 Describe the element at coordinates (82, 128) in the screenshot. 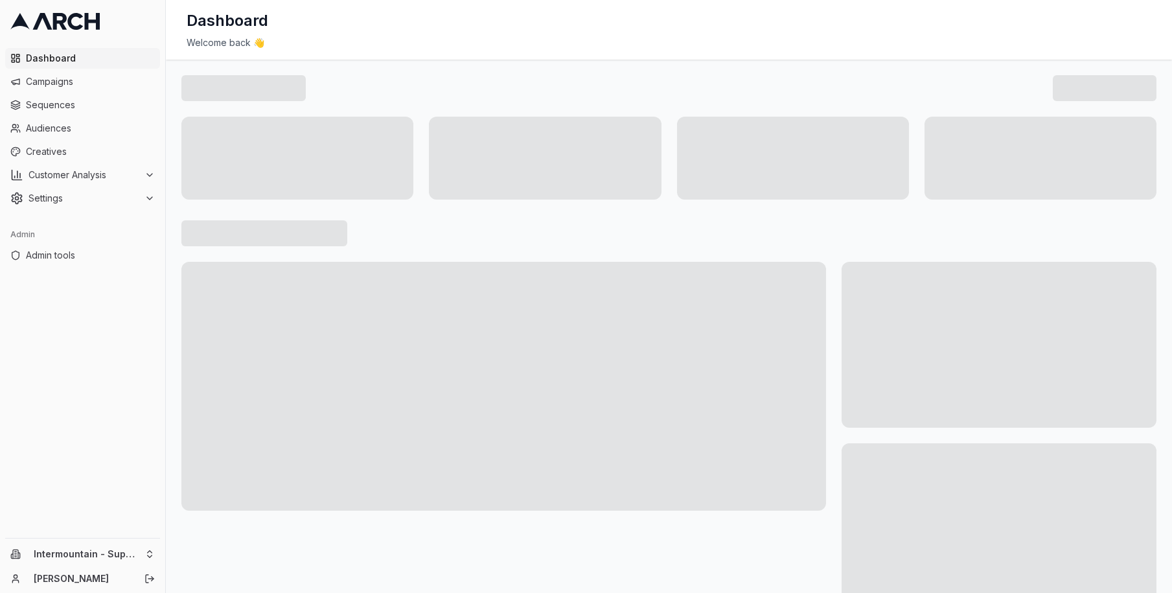

I see `a: Audiences` at that location.